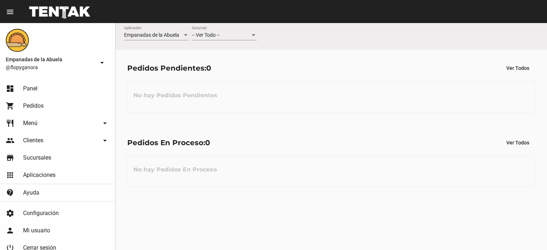 This screenshot has height=250, width=547. Describe the element at coordinates (10, 12) in the screenshot. I see `mat-icon: menu` at that location.